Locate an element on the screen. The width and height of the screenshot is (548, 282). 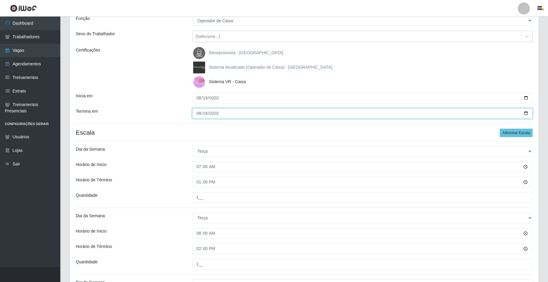
label: Sexo do Trabalhador is located at coordinates (95, 34).